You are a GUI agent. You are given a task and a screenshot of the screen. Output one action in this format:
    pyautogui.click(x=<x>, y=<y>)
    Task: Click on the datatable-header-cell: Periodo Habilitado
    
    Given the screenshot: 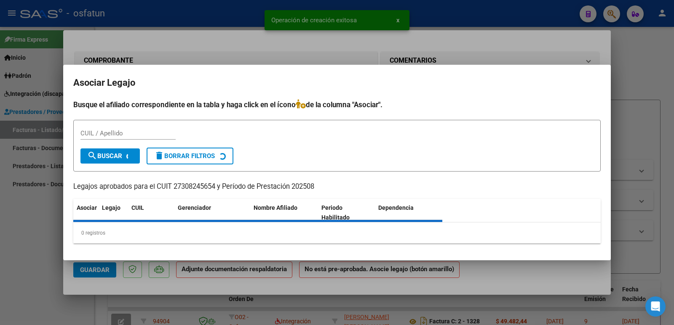 What is the action you would take?
    pyautogui.click(x=346, y=213)
    